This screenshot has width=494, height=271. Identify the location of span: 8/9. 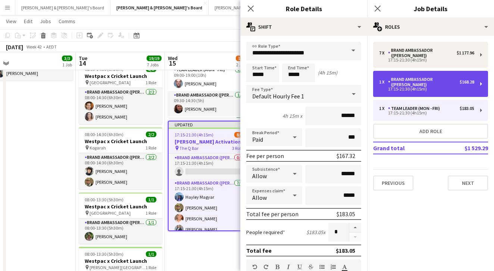
(240, 135).